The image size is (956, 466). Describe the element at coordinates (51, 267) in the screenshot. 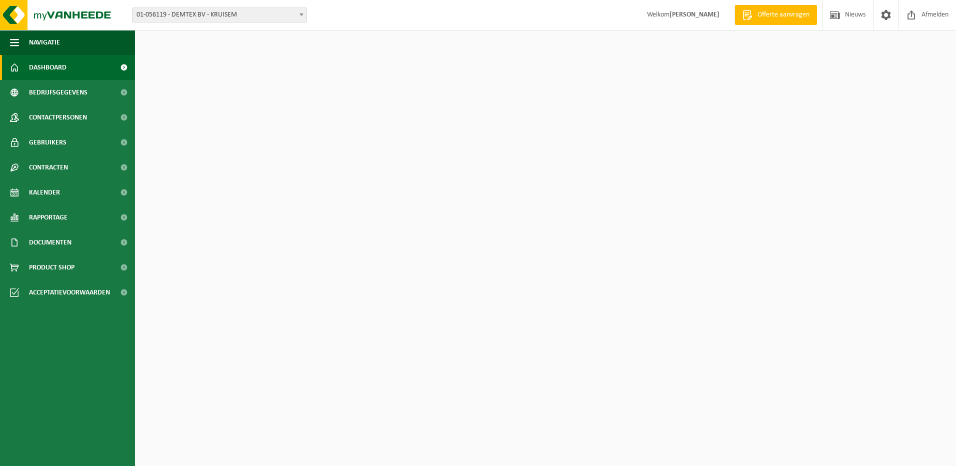

I see `span: Product Shop` at that location.